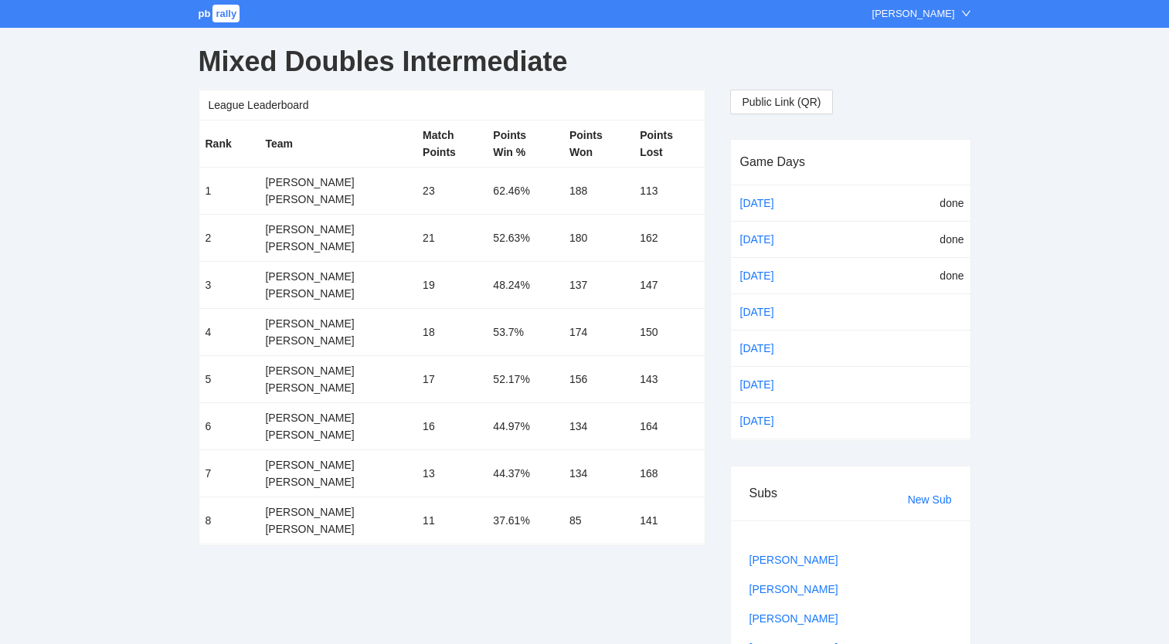 This screenshot has height=644, width=1169. I want to click on div: Game Days, so click(851, 161).